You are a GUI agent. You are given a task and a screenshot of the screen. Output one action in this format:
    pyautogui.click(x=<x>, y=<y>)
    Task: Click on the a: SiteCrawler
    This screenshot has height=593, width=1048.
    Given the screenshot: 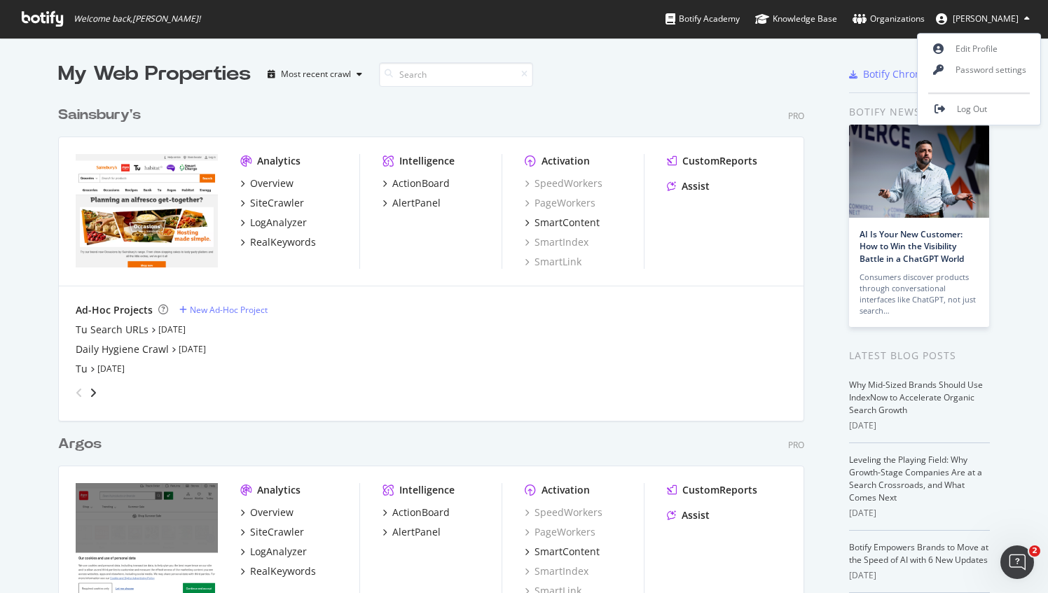 What is the action you would take?
    pyautogui.click(x=272, y=203)
    